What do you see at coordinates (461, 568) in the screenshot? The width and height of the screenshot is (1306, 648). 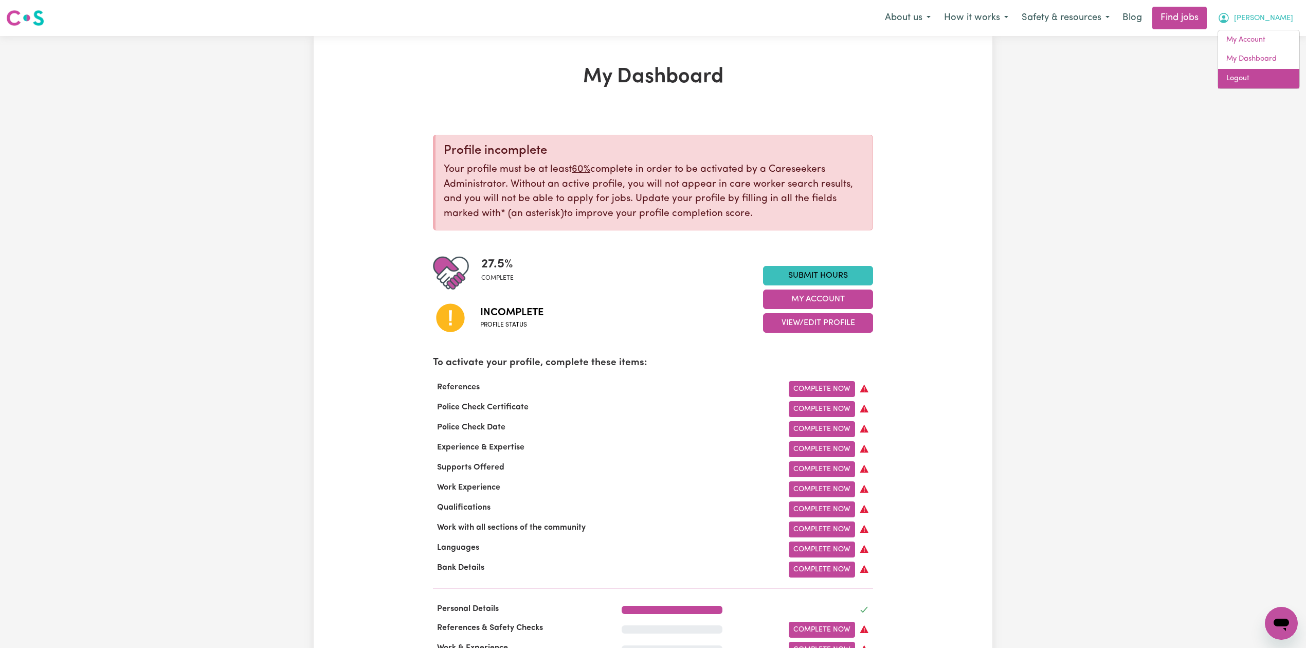 I see `span: Bank Details` at bounding box center [461, 568].